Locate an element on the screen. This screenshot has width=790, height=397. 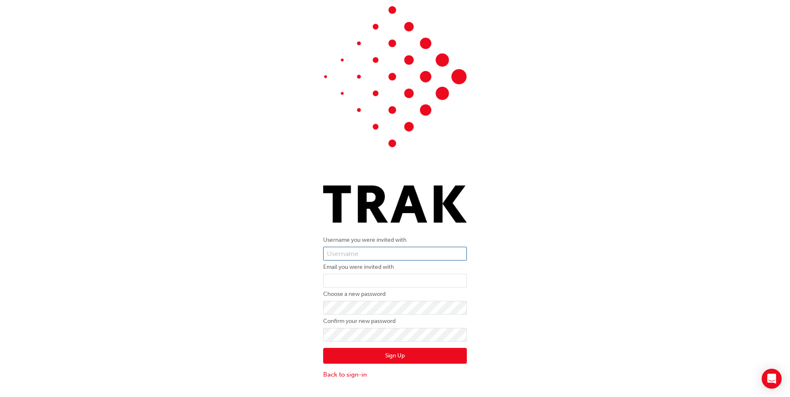
label: Choose a new password is located at coordinates (395, 294).